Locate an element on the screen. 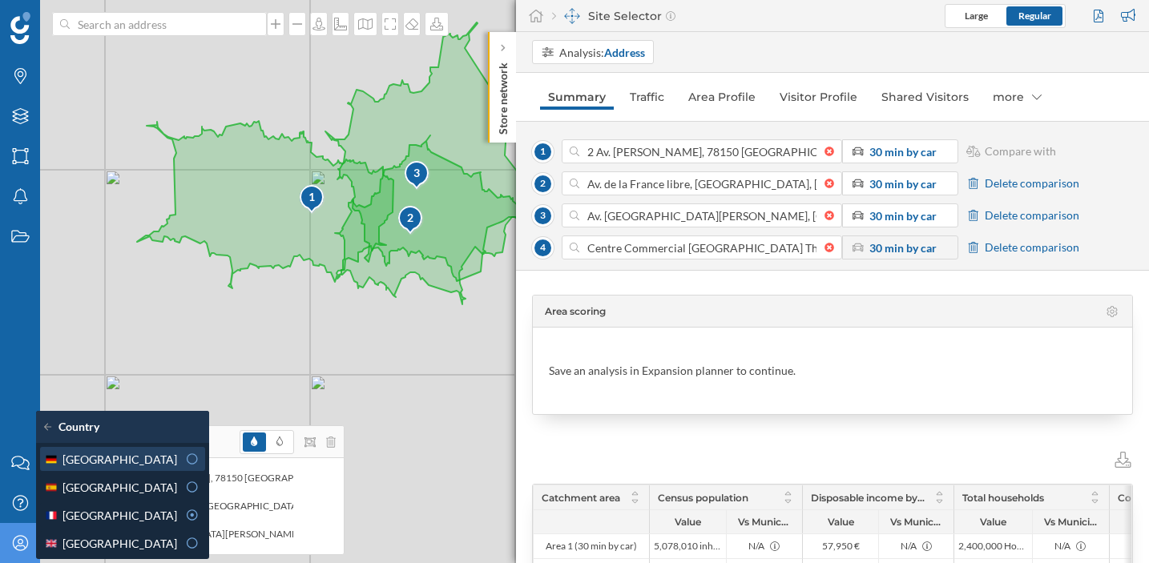  span: Area scoring is located at coordinates (575, 312).